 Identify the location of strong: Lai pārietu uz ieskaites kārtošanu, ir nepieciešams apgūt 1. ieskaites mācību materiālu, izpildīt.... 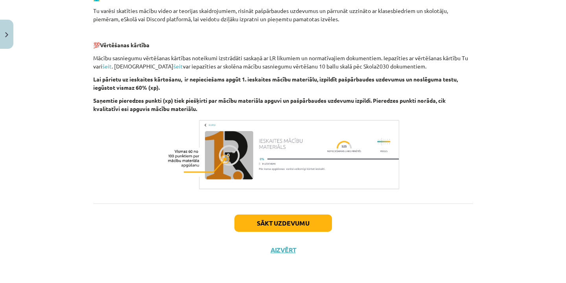
(275, 83).